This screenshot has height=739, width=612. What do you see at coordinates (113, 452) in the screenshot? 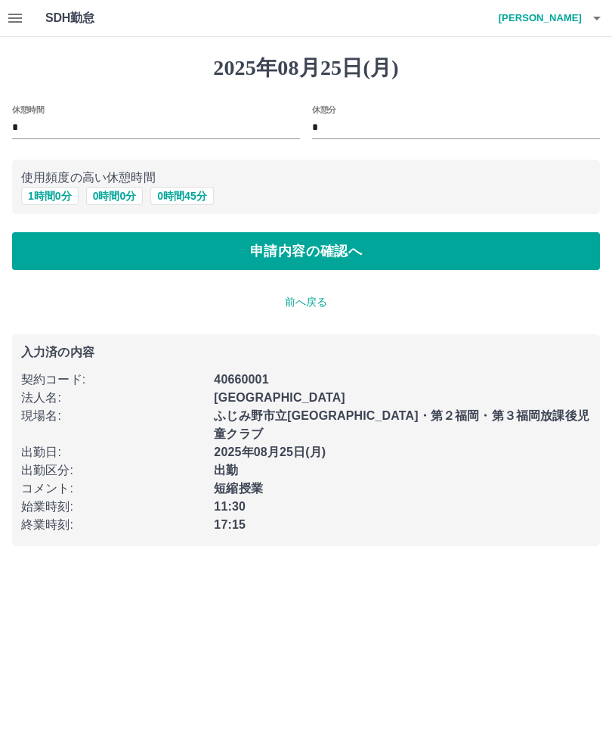
I see `p: 出勤日 :` at bounding box center [113, 452].